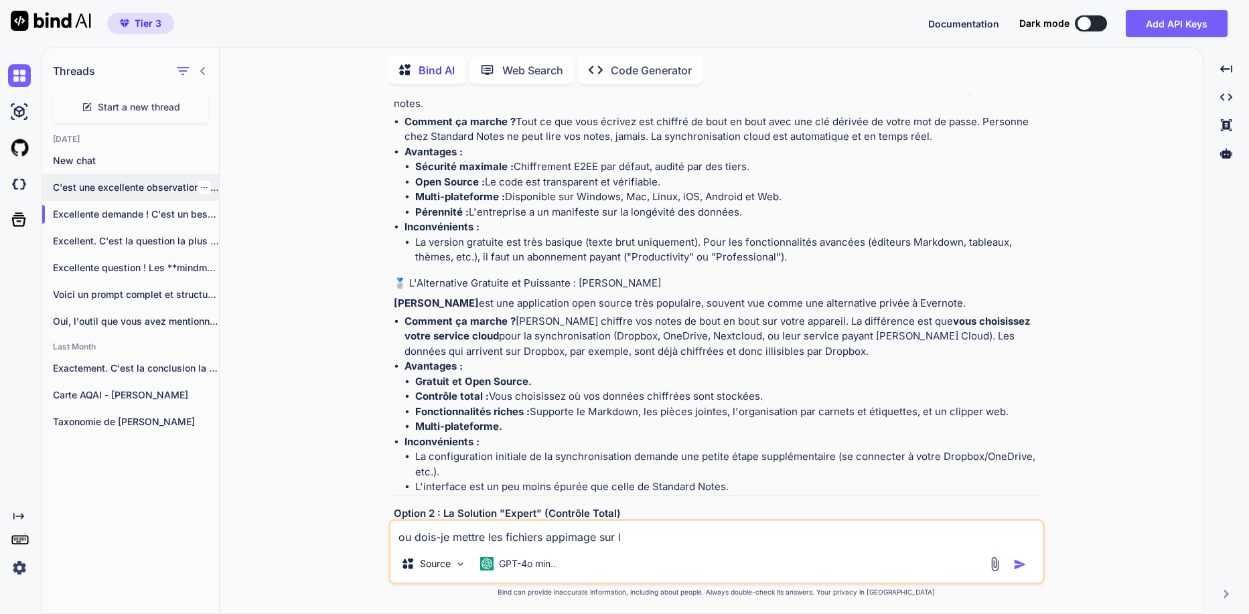  What do you see at coordinates (450, 181) in the screenshot?
I see `strong: Open Source :` at bounding box center [450, 181].